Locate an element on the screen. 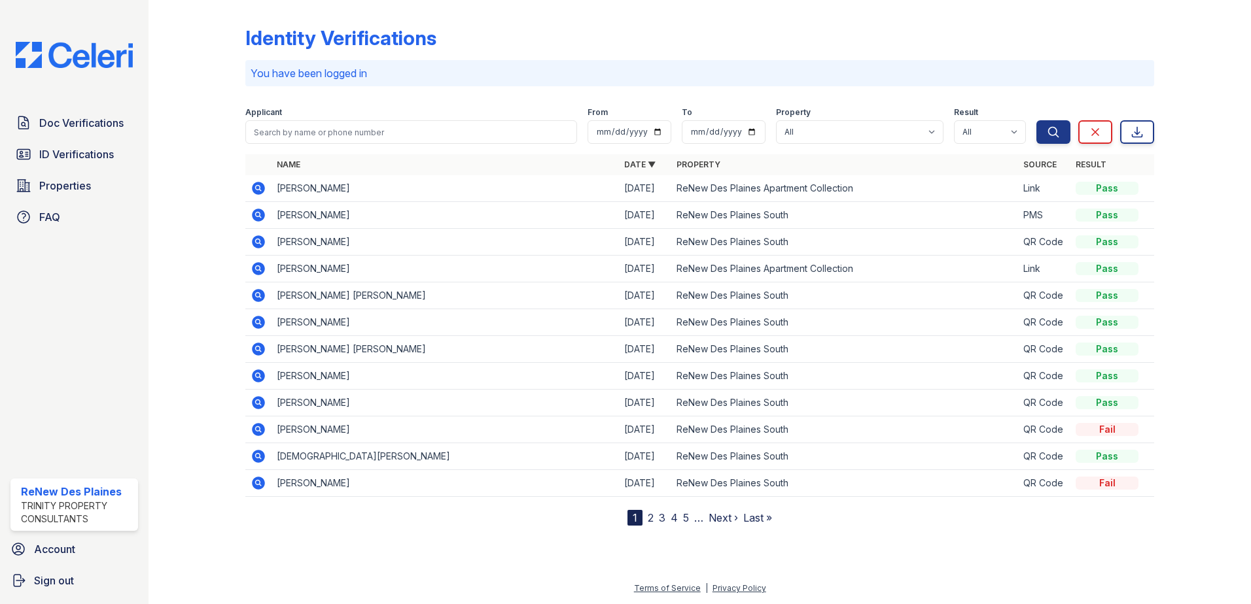 This screenshot has height=604, width=1251. a: 3 is located at coordinates (662, 518).